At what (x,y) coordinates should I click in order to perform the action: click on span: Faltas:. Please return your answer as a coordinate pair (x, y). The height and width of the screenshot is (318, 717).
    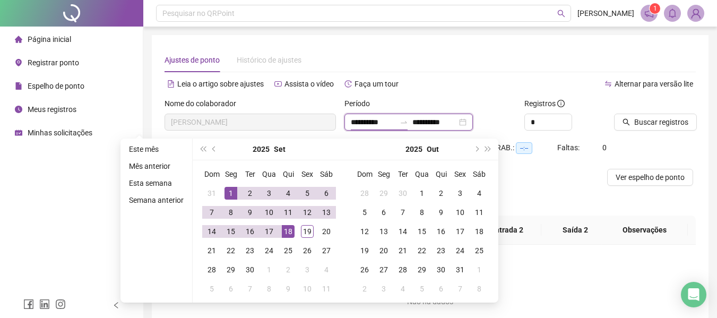
    Looking at the image, I should click on (569, 148).